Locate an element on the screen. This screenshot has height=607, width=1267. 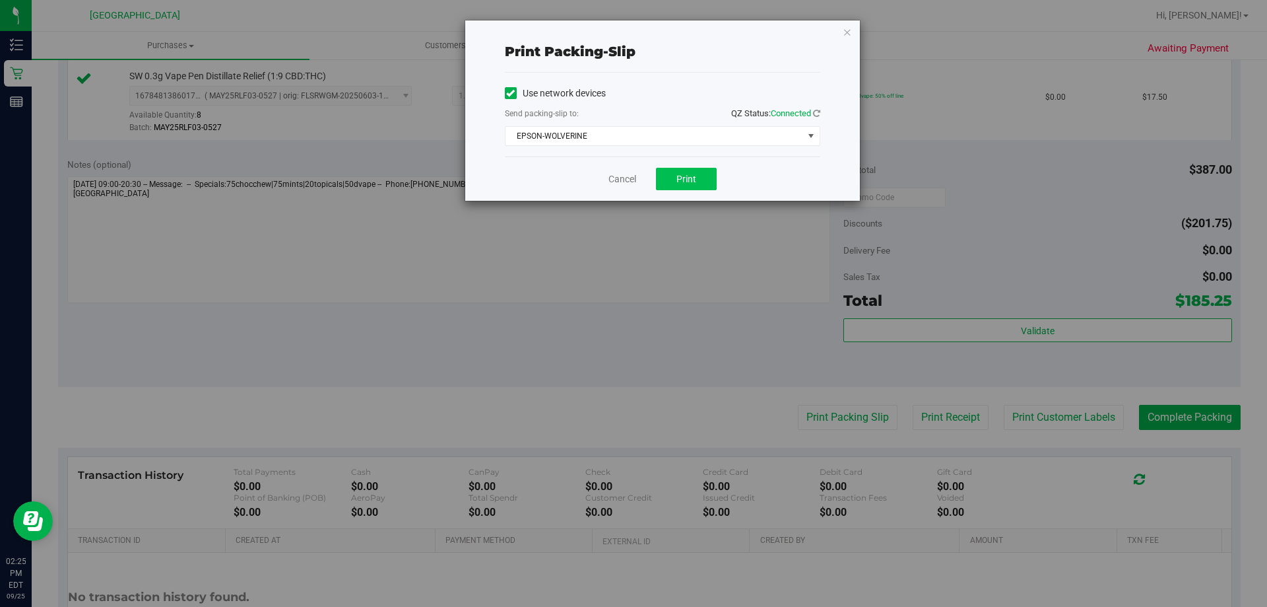
button: Print is located at coordinates (686, 179).